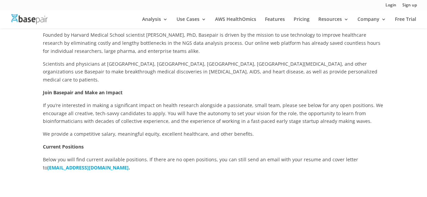 This screenshot has height=197, width=427. What do you see at coordinates (391, 6) in the screenshot?
I see `a: Login` at bounding box center [391, 6].